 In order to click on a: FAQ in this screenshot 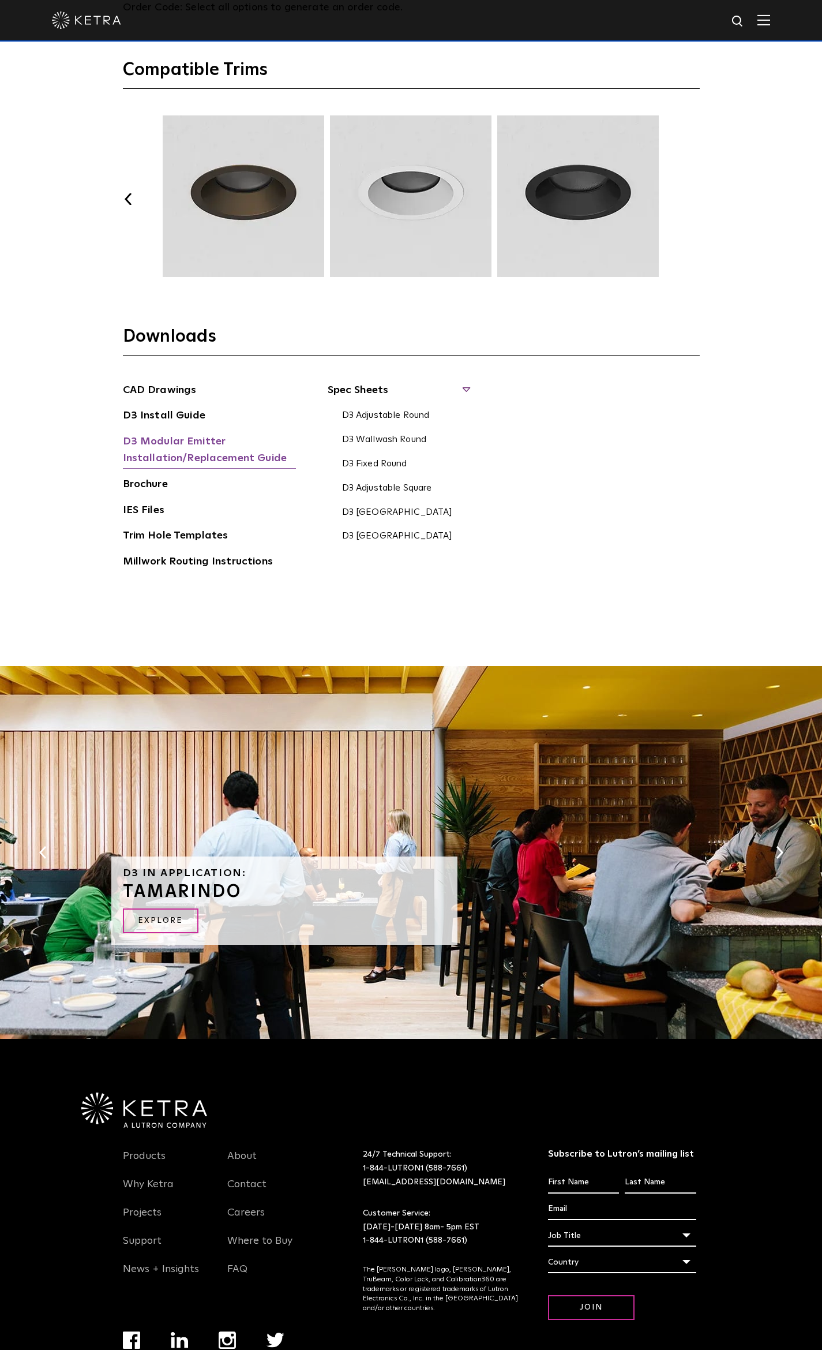, I will do `click(237, 1276)`.